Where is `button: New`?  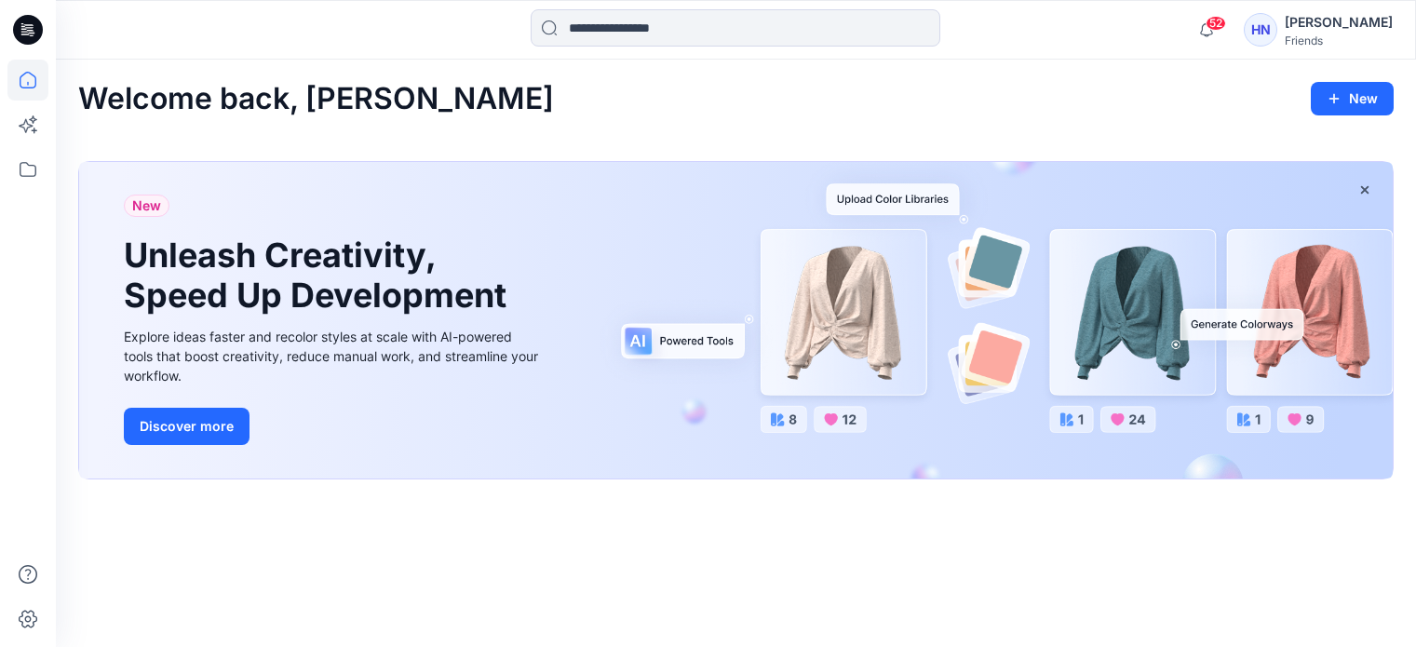 button: New is located at coordinates (1352, 99).